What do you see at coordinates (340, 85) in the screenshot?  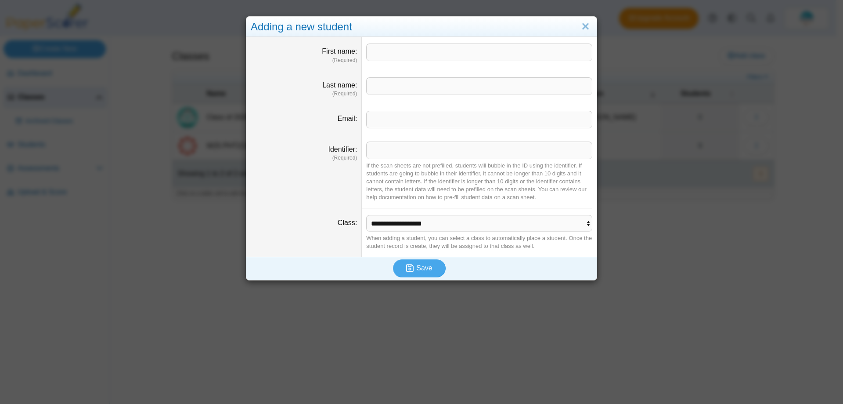 I see `label: Last name` at bounding box center [340, 85].